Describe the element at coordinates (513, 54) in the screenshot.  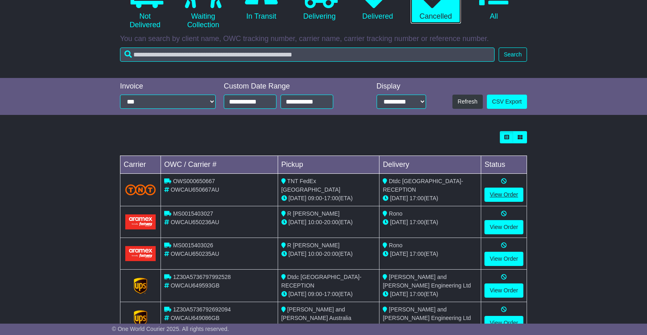
I see `button: Search` at that location.